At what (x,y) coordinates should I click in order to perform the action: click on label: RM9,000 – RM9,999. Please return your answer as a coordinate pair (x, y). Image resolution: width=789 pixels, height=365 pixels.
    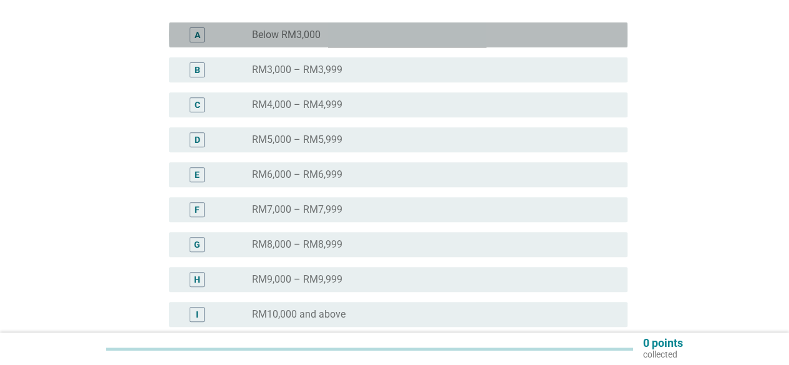
    Looking at the image, I should click on (297, 279).